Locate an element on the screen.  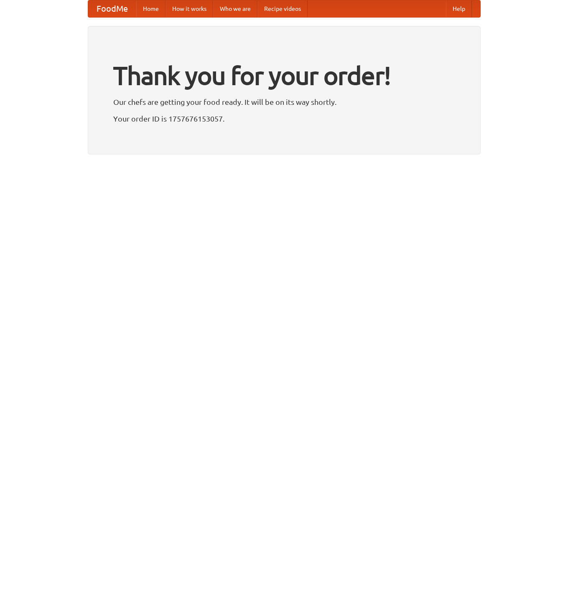
a: Help is located at coordinates (459, 9).